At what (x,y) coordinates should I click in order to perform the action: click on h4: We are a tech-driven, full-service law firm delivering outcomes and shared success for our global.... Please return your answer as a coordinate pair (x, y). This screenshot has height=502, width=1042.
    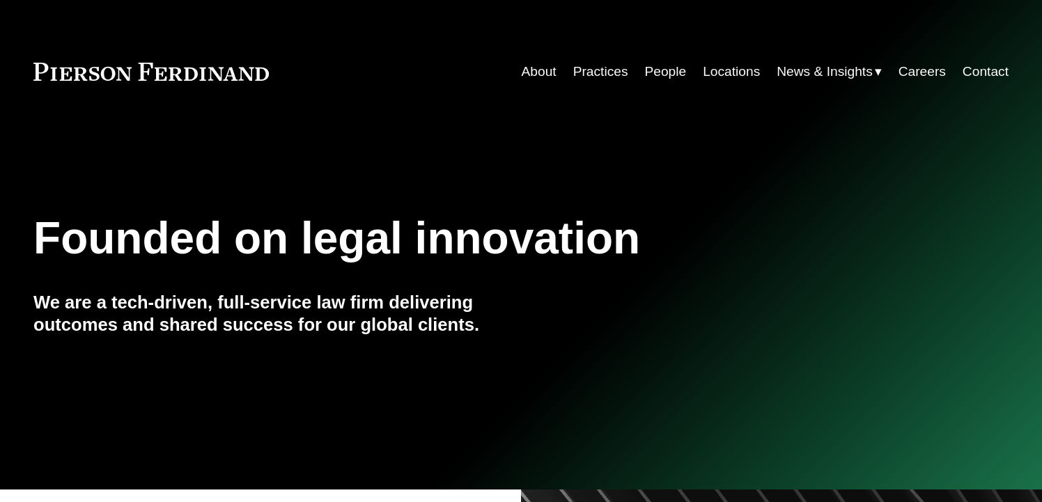
    Looking at the image, I should click on (277, 314).